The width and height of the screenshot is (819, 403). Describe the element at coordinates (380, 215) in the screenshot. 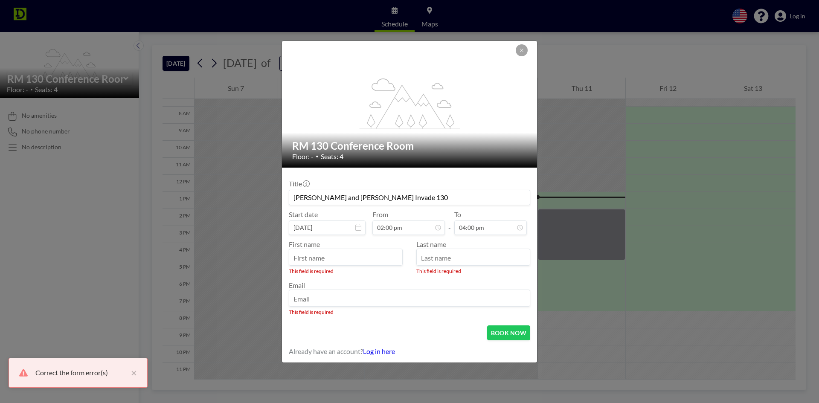

I see `label: From` at that location.